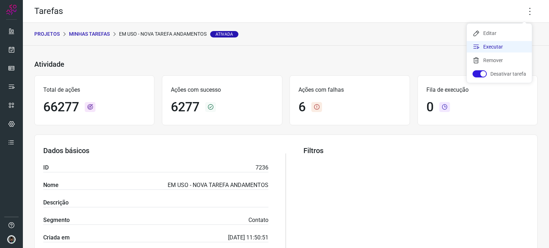 This screenshot has width=549, height=248. I want to click on label: Criada em, so click(56, 238).